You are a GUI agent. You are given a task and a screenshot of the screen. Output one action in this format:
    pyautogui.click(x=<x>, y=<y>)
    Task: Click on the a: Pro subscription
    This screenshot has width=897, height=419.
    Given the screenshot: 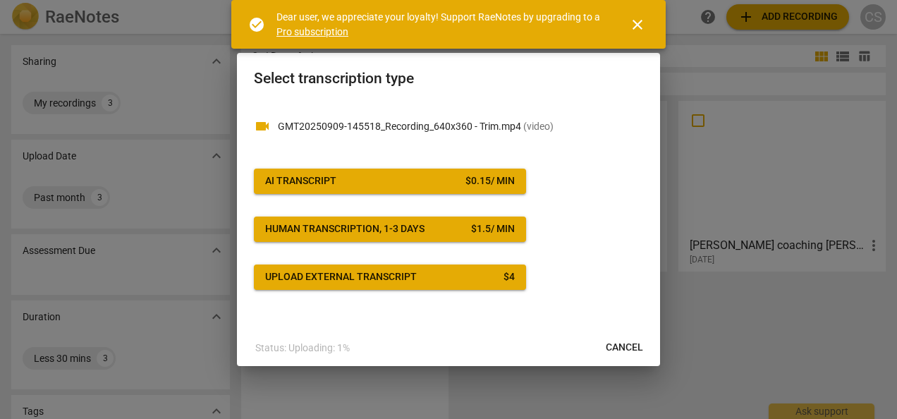 What is the action you would take?
    pyautogui.click(x=312, y=32)
    